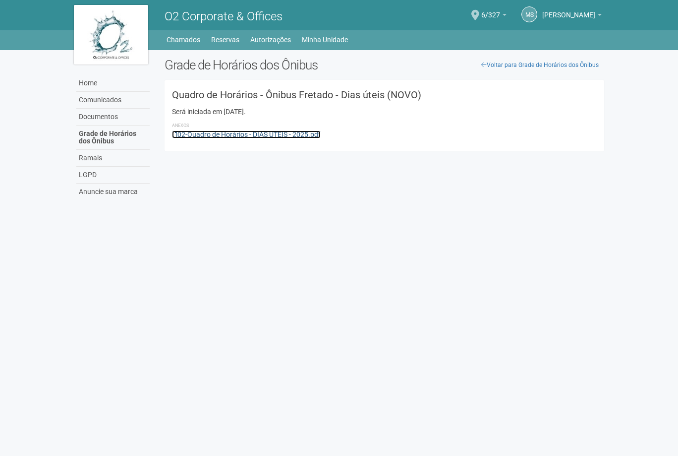 Image resolution: width=678 pixels, height=456 pixels. What do you see at coordinates (113, 137) in the screenshot?
I see `a: Grade de Horários dos Ônibus` at bounding box center [113, 137].